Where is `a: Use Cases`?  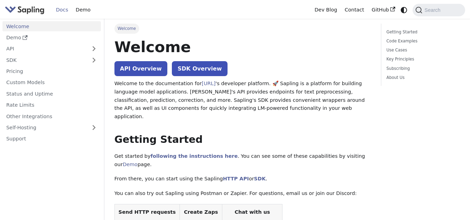
a: Use Cases is located at coordinates (422, 50).